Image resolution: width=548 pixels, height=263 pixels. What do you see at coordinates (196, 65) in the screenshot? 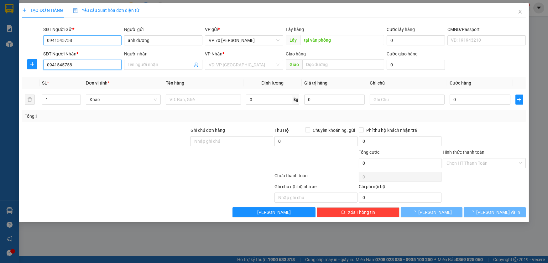
I see `span: user-add` at bounding box center [196, 65].